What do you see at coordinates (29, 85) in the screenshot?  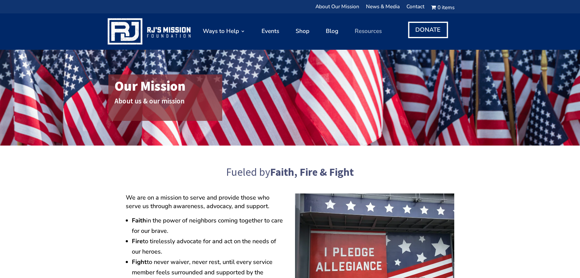 I see `span: Supportive Individual` at bounding box center [29, 85].